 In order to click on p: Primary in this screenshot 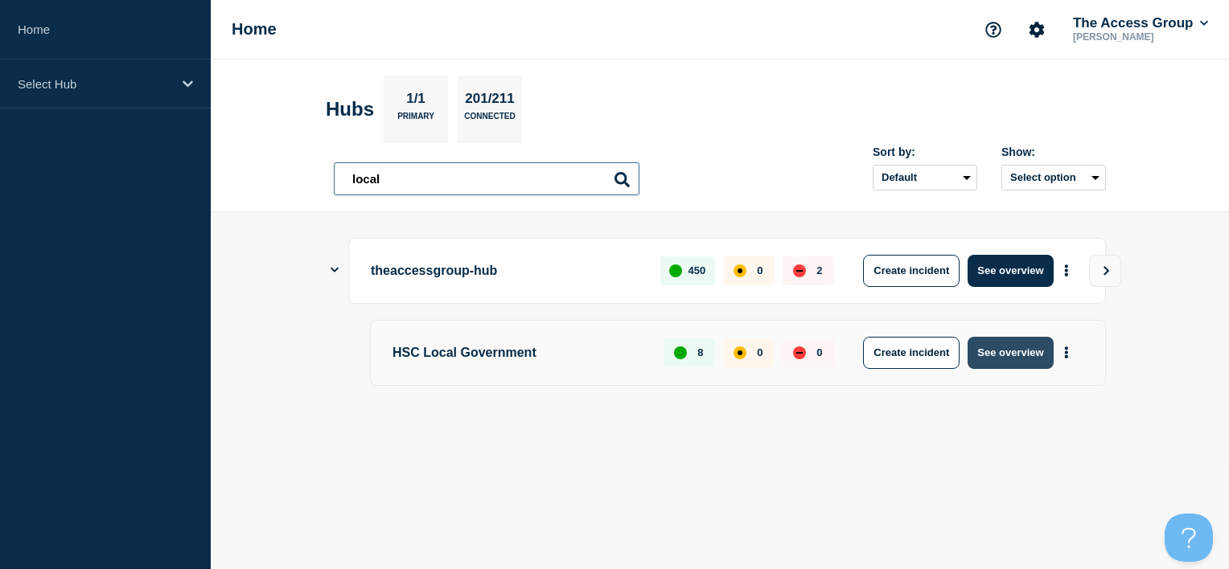, I will do `click(416, 120)`.